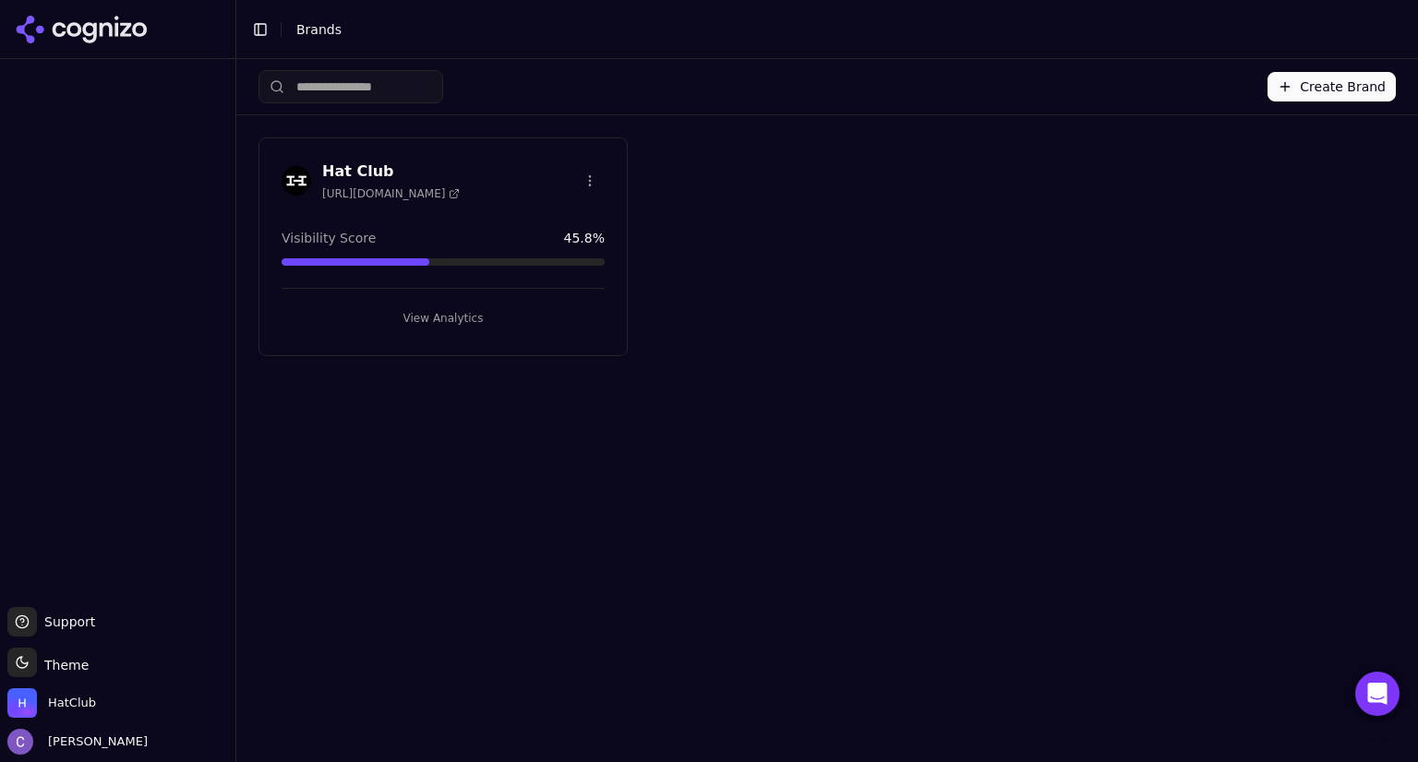 The height and width of the screenshot is (762, 1418). Describe the element at coordinates (66, 622) in the screenshot. I see `span: Support` at that location.